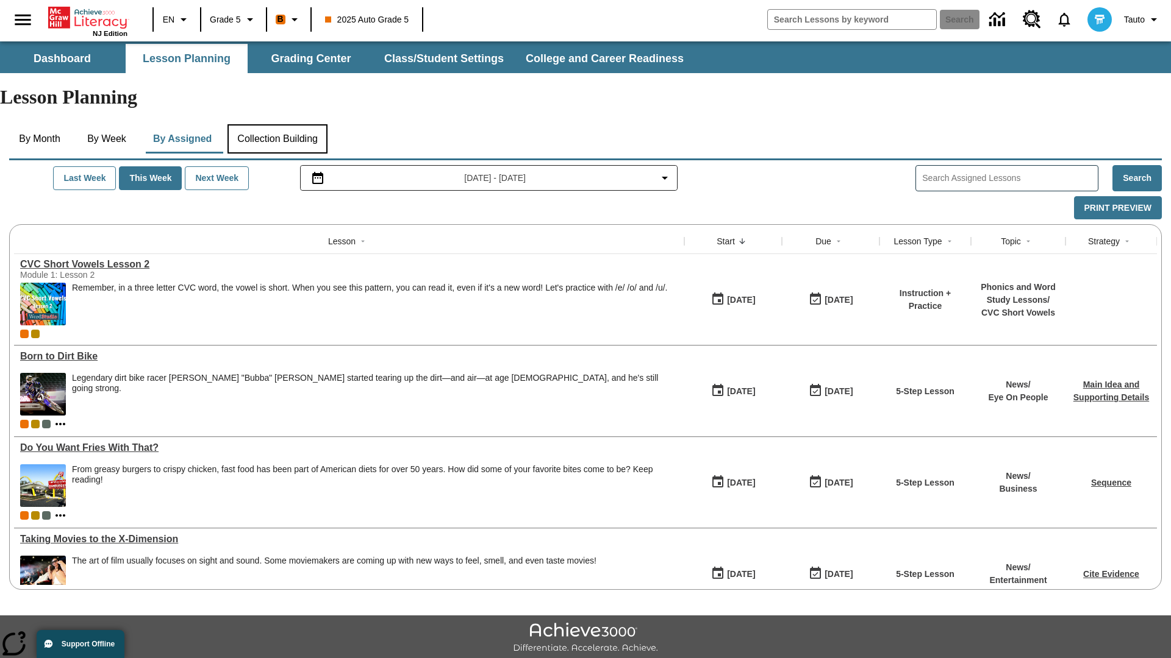  Describe the element at coordinates (60, 424) in the screenshot. I see `button: Show more classes` at that location.